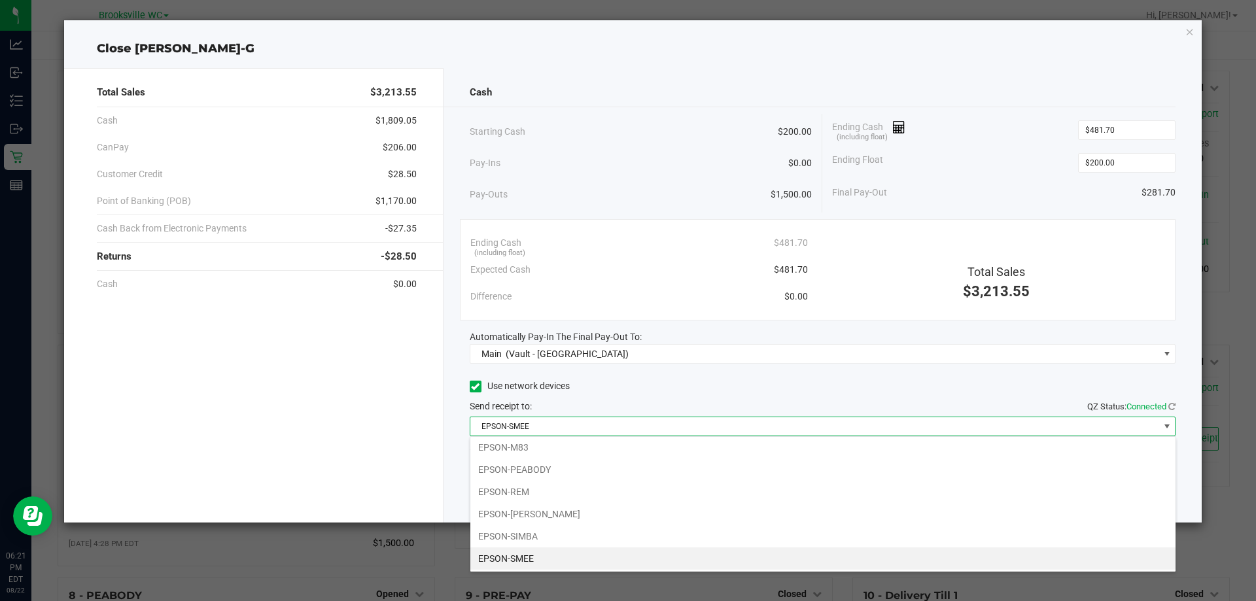 The width and height of the screenshot is (1256, 601). Describe the element at coordinates (500, 406) in the screenshot. I see `span: Send receipt to:` at that location.